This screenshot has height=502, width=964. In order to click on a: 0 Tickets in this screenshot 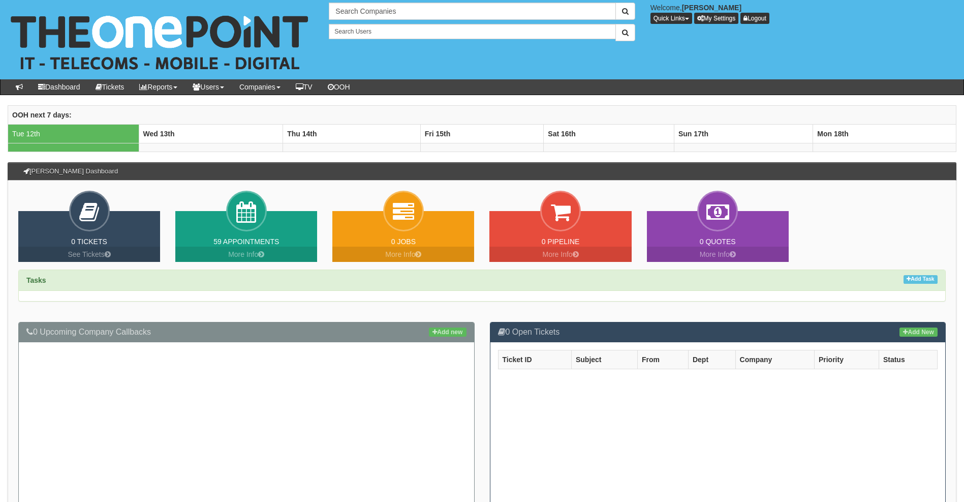, I will do `click(89, 241)`.